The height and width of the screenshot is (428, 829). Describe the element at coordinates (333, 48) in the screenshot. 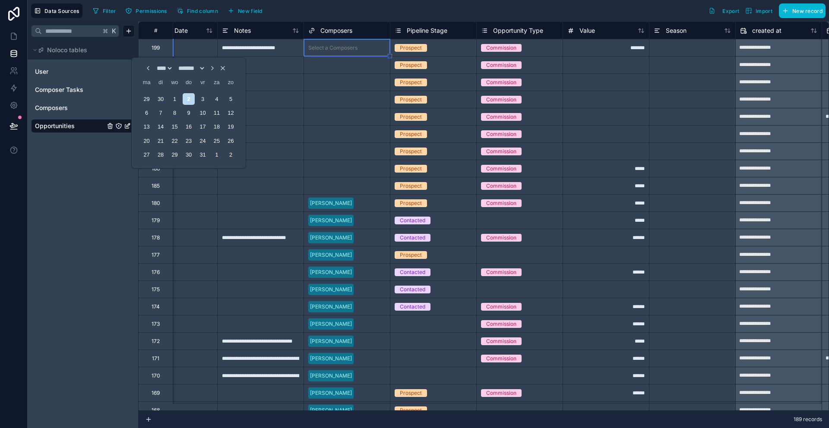

I see `div: Select a Composers` at that location.